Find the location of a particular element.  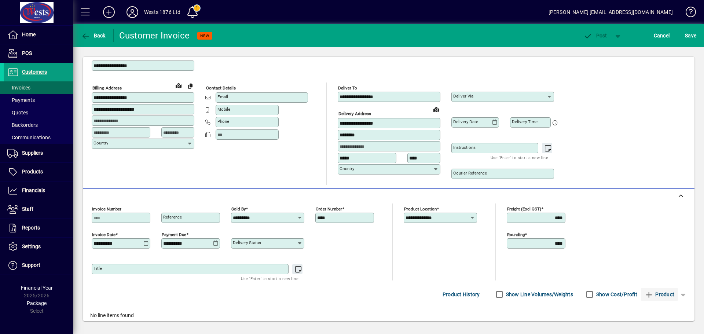

span: NEW is located at coordinates (204, 36).